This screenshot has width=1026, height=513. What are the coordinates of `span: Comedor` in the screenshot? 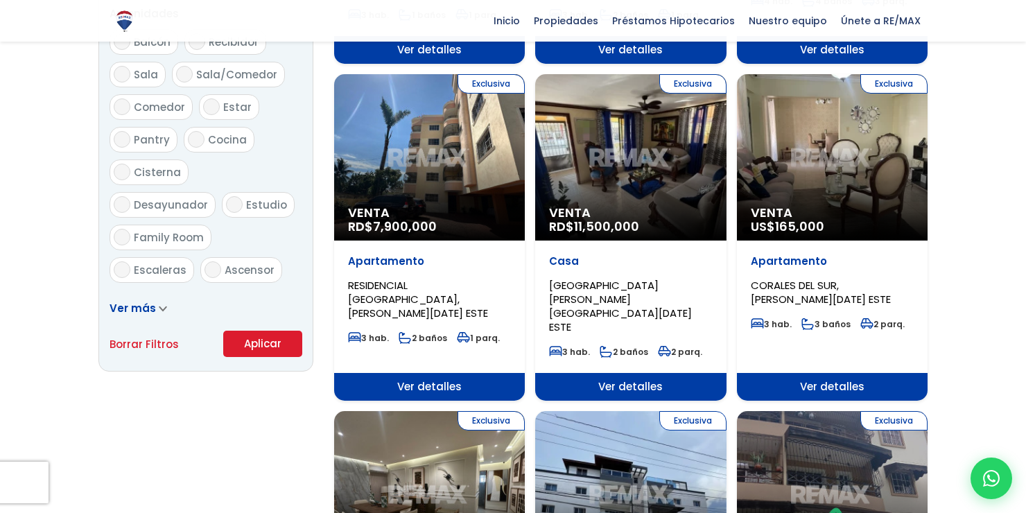 It's located at (159, 107).